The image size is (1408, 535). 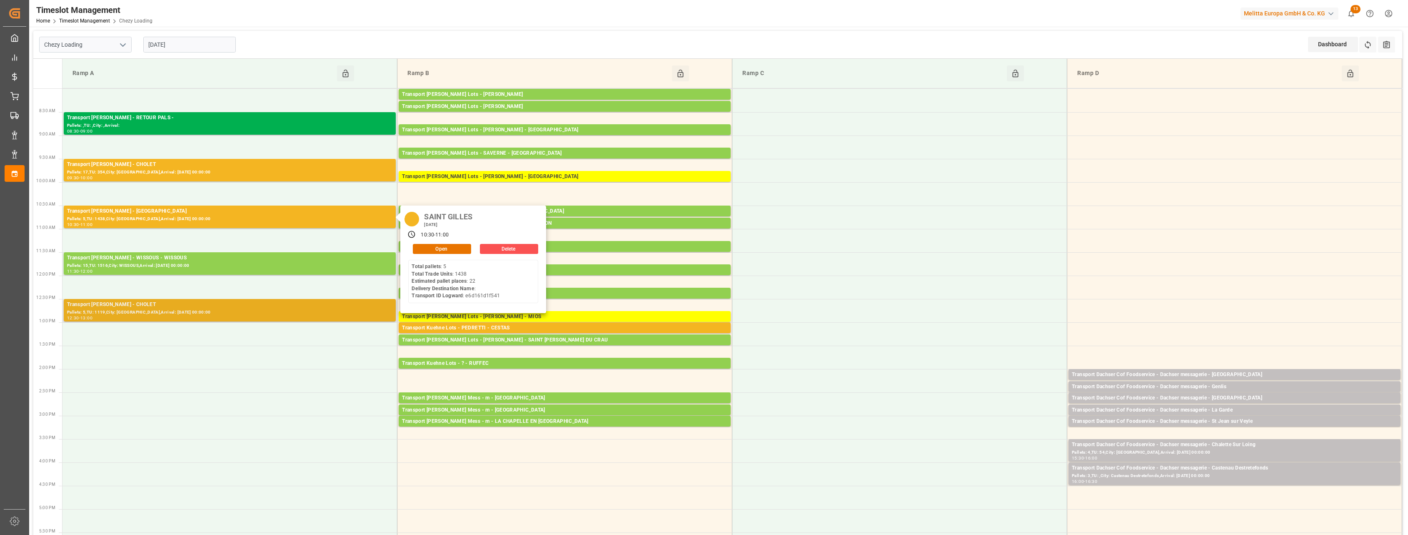 I want to click on div: Ramp D, so click(x=1208, y=73).